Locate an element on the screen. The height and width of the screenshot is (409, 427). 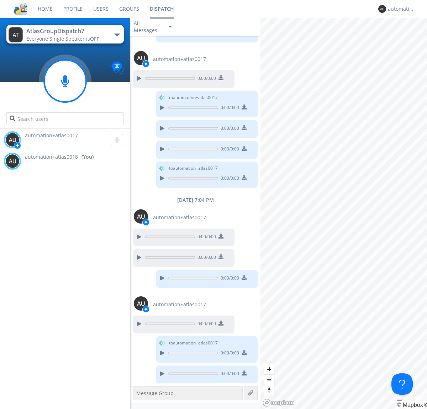
div: AtlasGroupDispatch7 is located at coordinates (66, 31).